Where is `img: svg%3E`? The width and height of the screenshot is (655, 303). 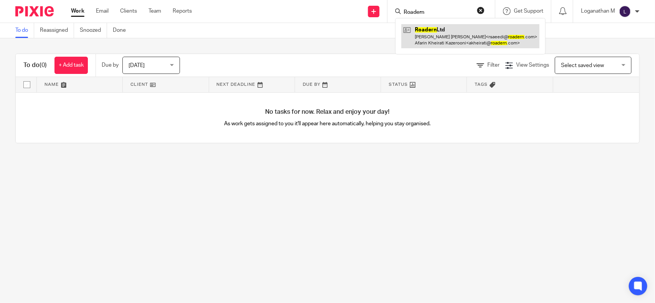
img: svg%3E is located at coordinates (625, 12).